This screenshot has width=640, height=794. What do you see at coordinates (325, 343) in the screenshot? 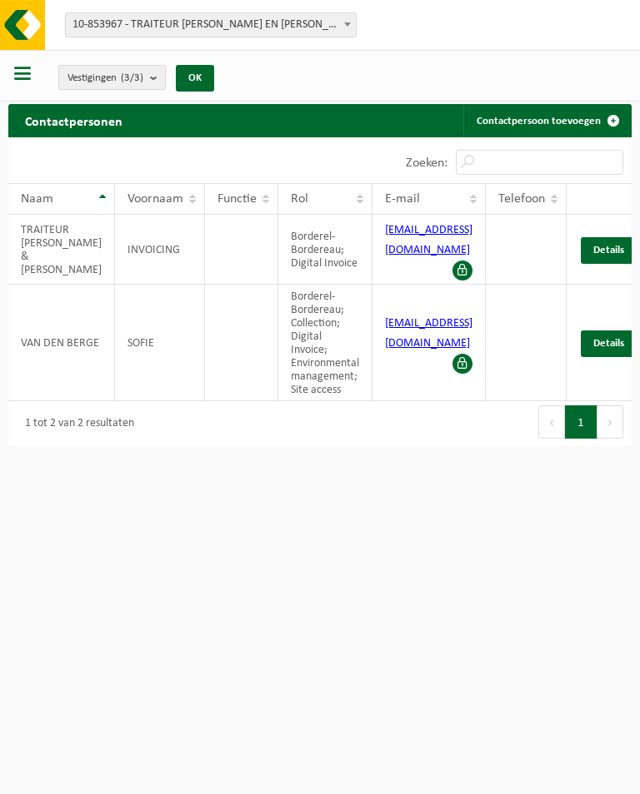
I see `td: Borderel-Bordereau; Collection; Digital Invoice; Environmental management; Site access` at bounding box center [325, 343].